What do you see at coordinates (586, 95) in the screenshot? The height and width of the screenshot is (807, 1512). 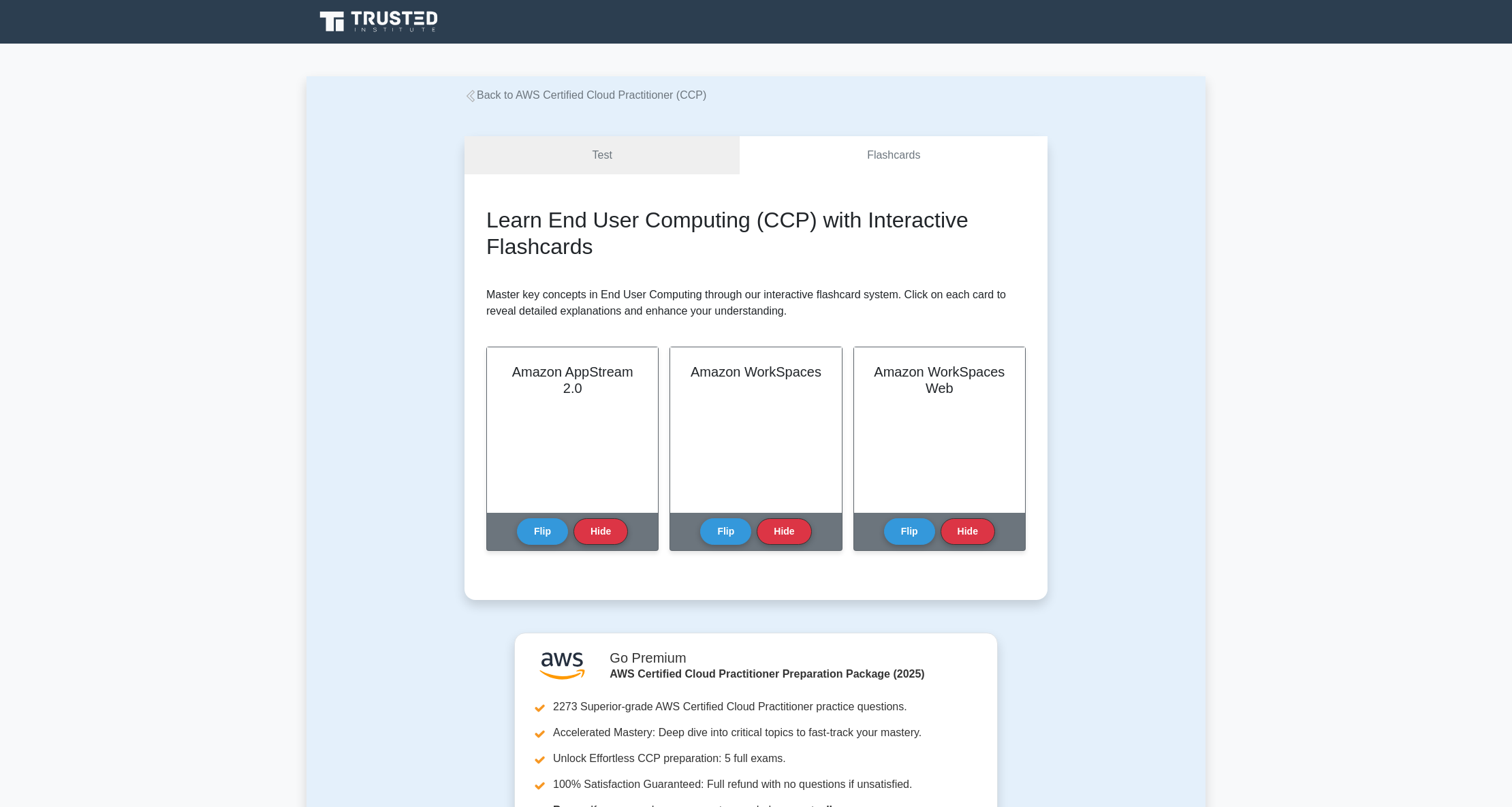 I see `a: Back to AWS Certified Cloud Practitioner (CCP)` at bounding box center [586, 95].